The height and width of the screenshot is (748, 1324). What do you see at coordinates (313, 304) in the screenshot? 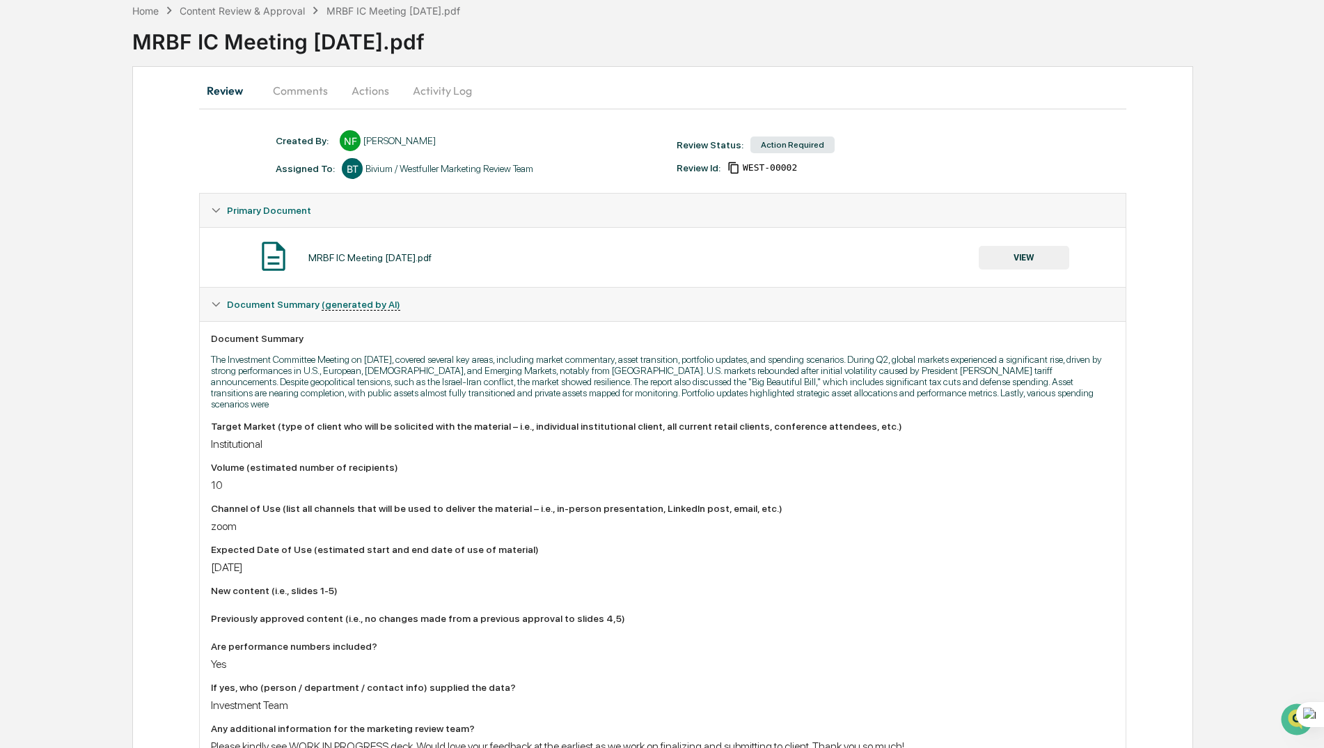
I see `span: Document Summary` at bounding box center [313, 304].